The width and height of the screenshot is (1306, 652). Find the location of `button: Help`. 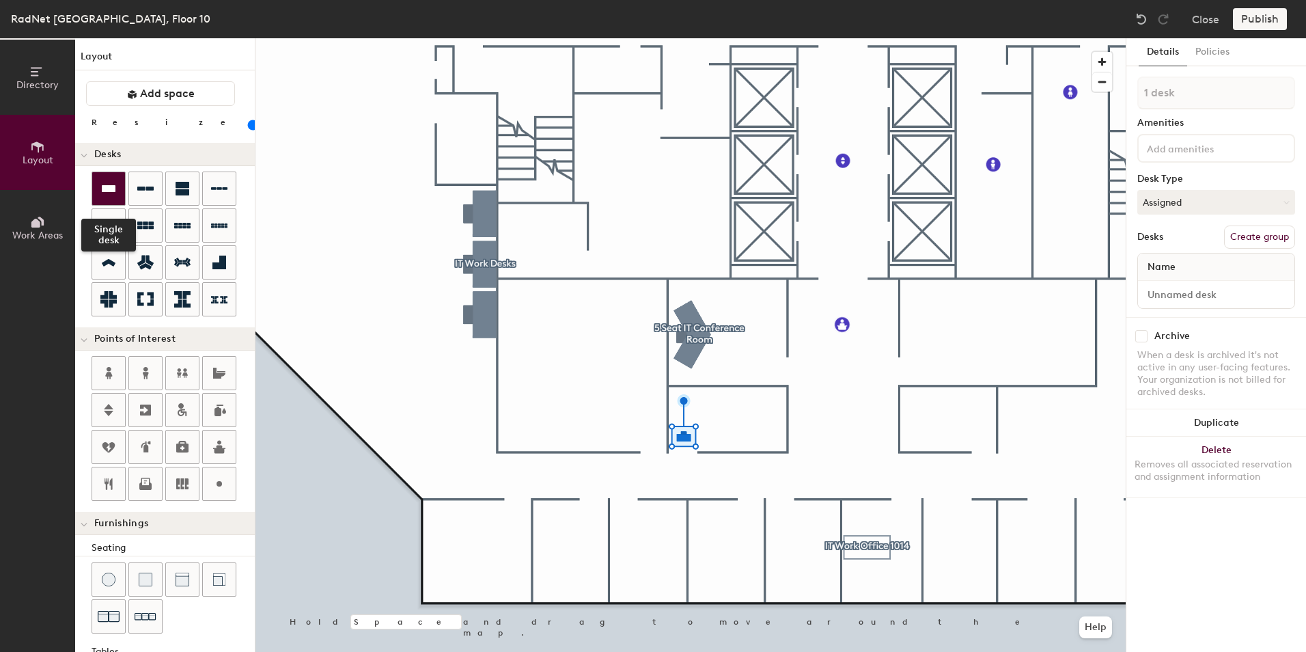

button: Help is located at coordinates (1096, 627).